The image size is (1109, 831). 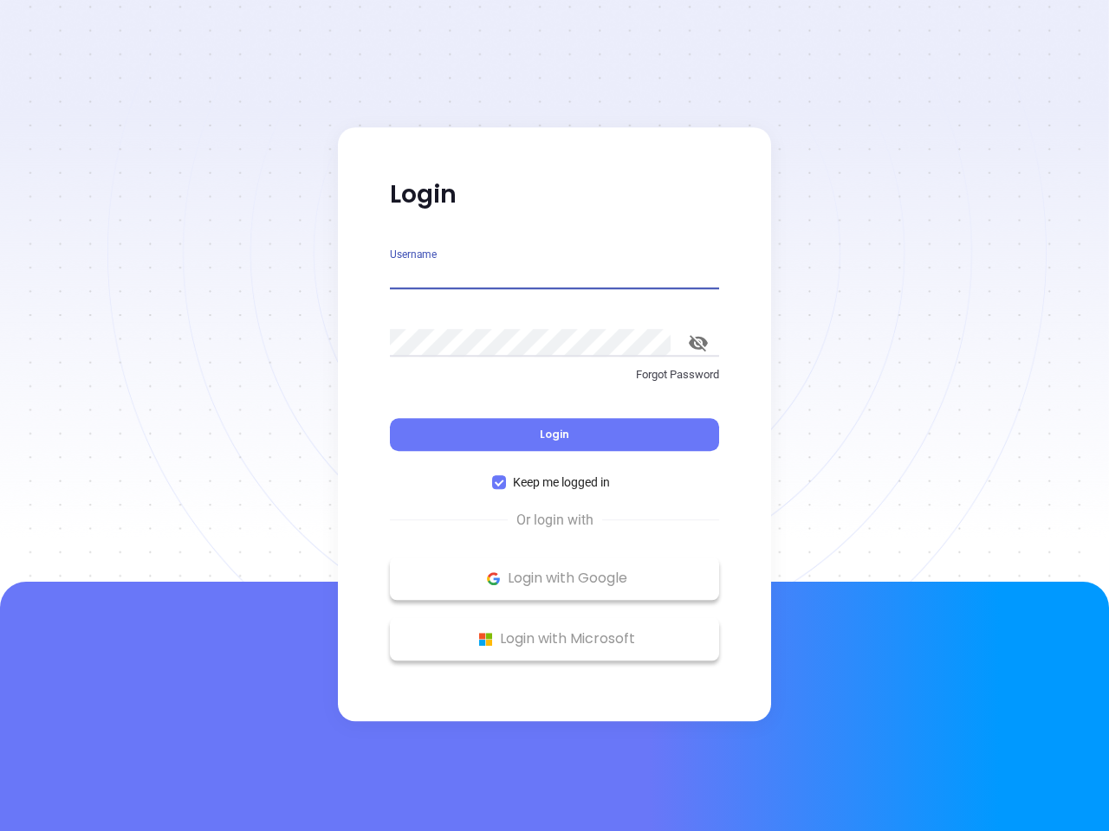 I want to click on a: Forgot Password, so click(x=554, y=382).